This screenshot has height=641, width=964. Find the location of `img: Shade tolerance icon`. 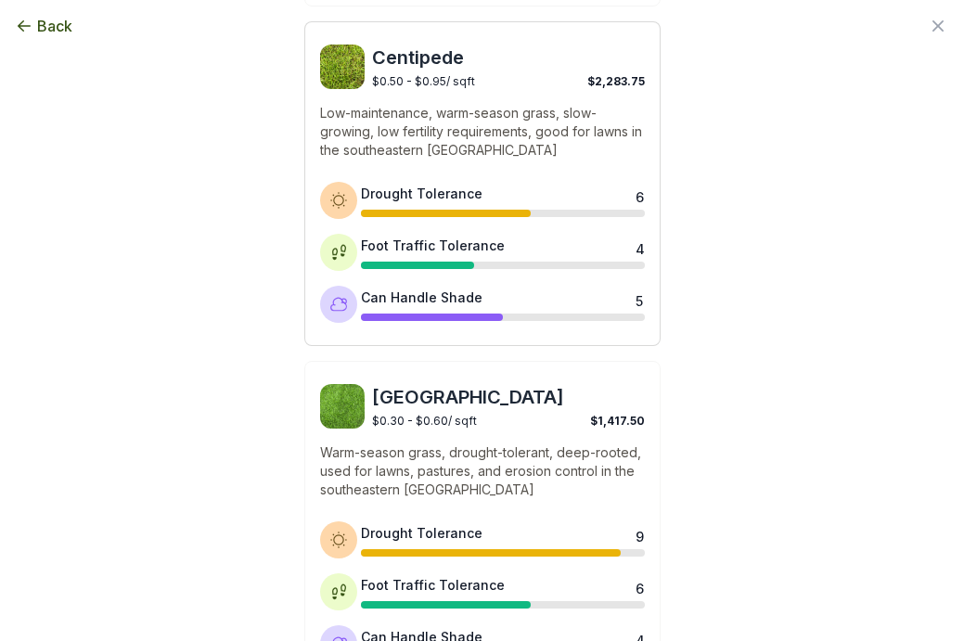

img: Shade tolerance icon is located at coordinates (339, 304).